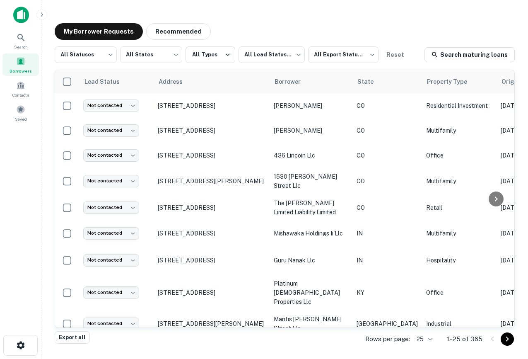 The image size is (528, 359). What do you see at coordinates (21, 113) in the screenshot?
I see `a: Saved` at bounding box center [21, 113].